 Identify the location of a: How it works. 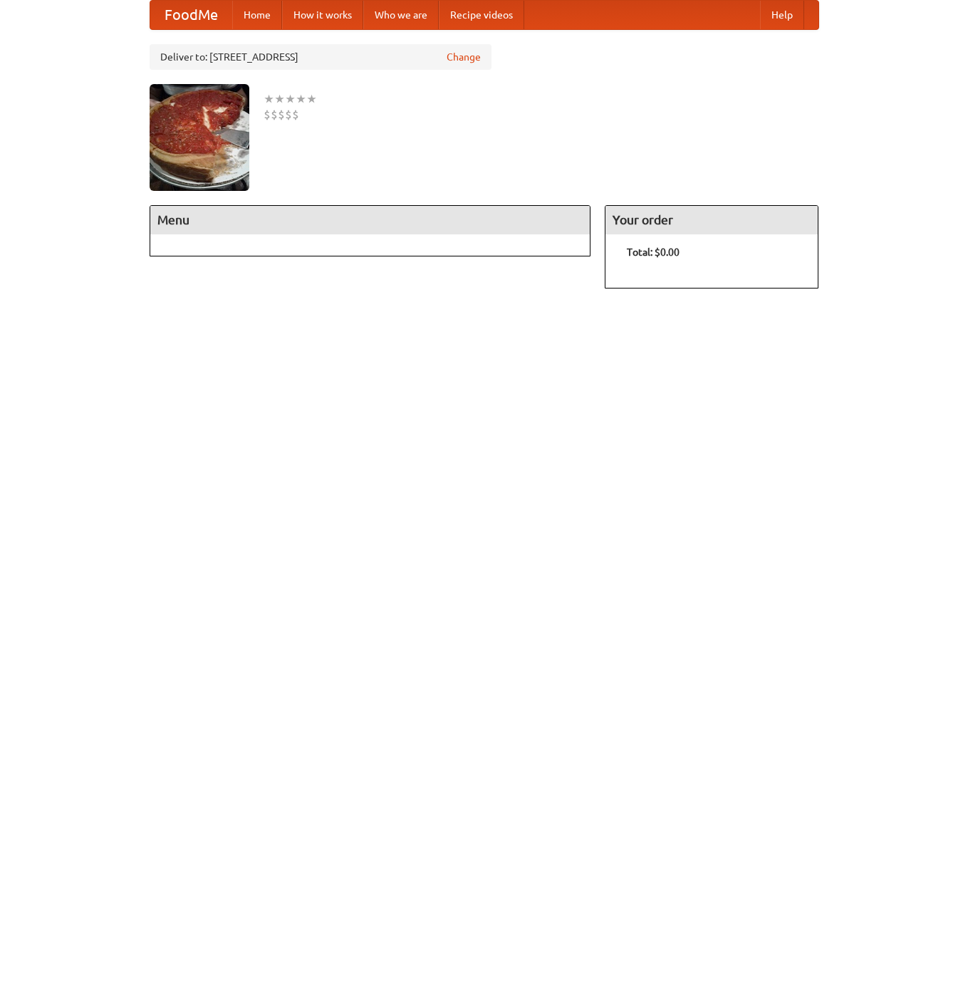
(323, 15).